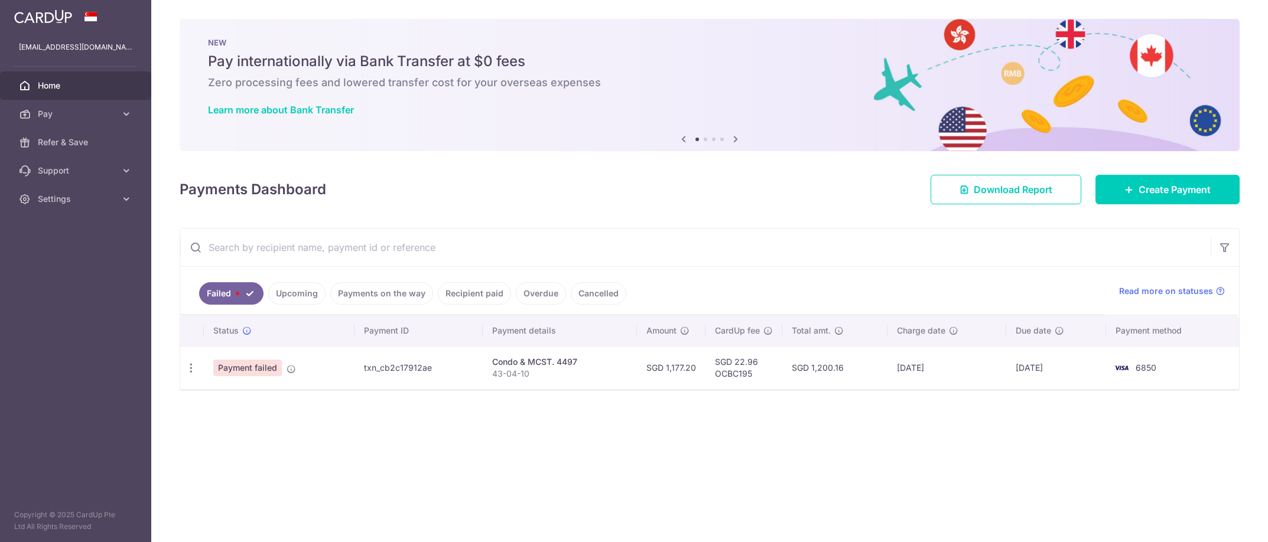 The width and height of the screenshot is (1268, 542). I want to click on span: Settings, so click(77, 199).